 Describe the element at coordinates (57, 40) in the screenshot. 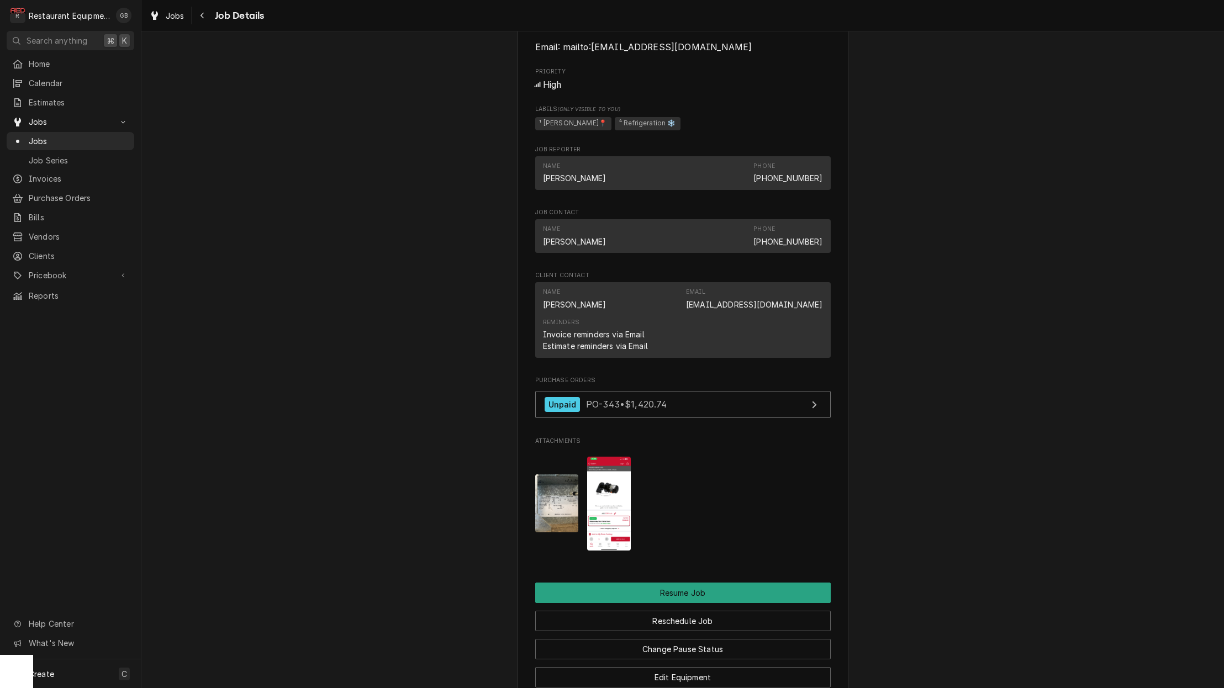

I see `span: Search anything` at that location.